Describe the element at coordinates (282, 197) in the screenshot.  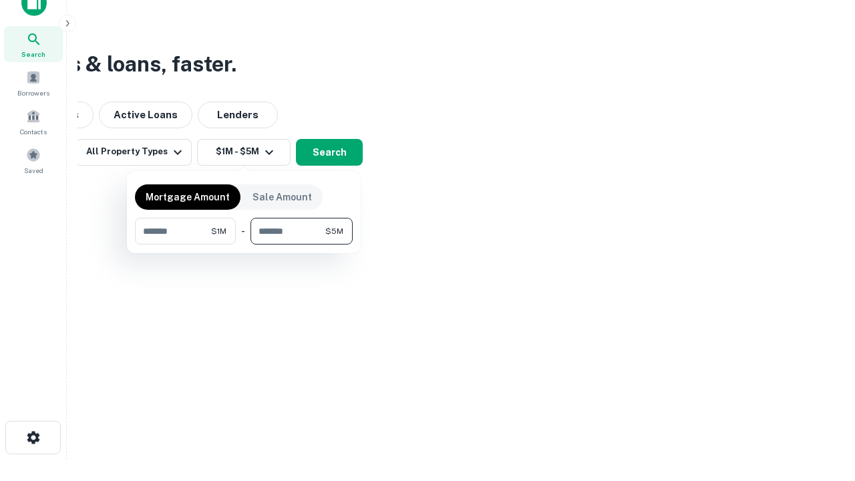
I see `p: Sale Amount` at that location.